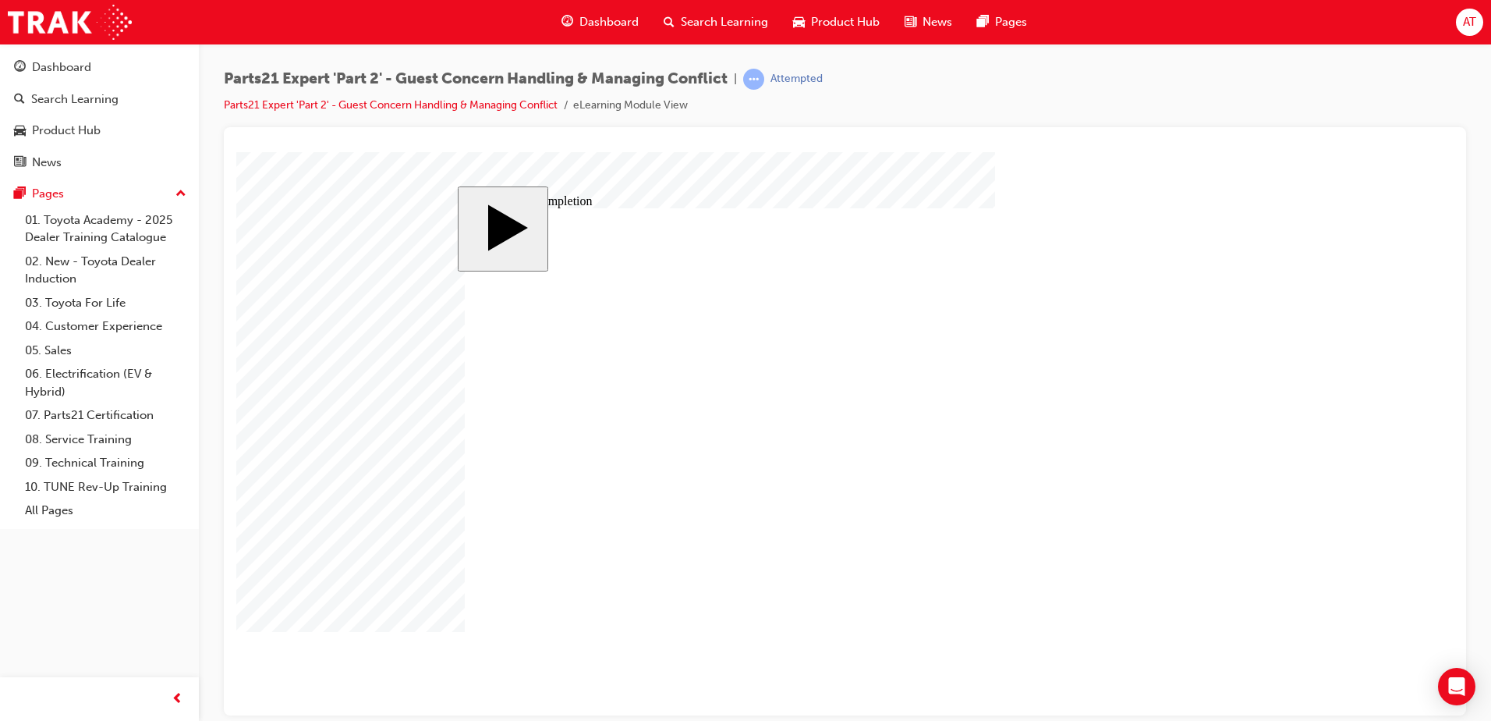  Describe the element at coordinates (105, 303) in the screenshot. I see `a: 03. Toyota For Life` at that location.